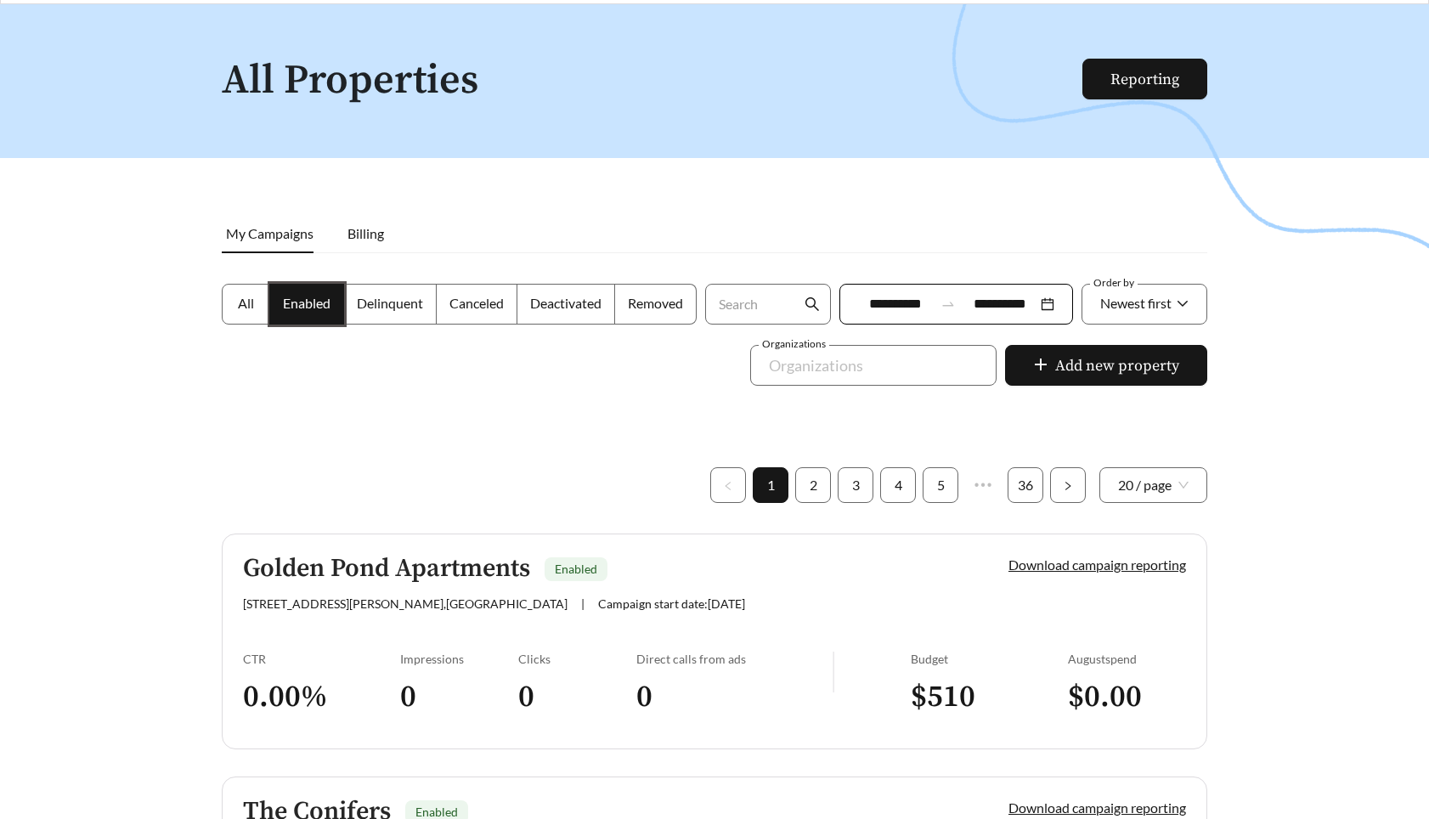 The height and width of the screenshot is (819, 1429). I want to click on span: My Campaigns, so click(269, 233).